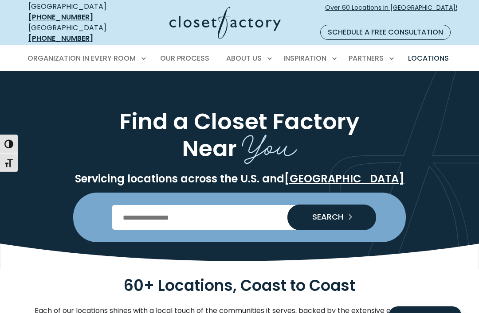 Image resolution: width=479 pixels, height=313 pixels. What do you see at coordinates (244, 58) in the screenshot?
I see `span: About Us` at bounding box center [244, 58].